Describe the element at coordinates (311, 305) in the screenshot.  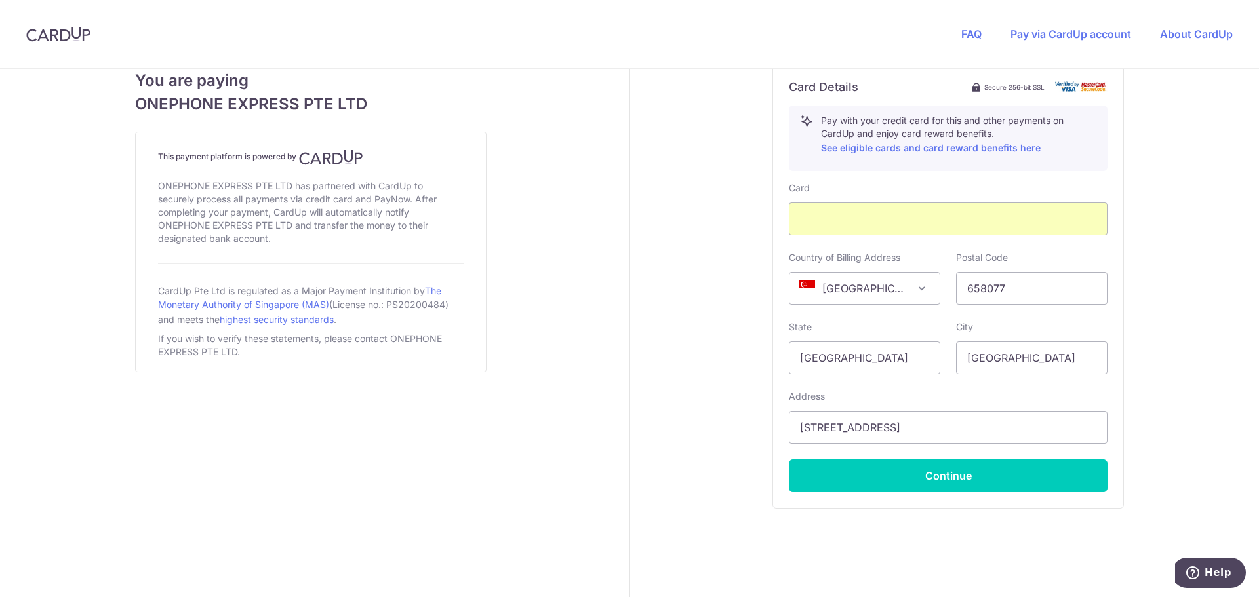
I see `div: CardUp Pte Ltd is regulated as a Major Payment Institution by (License no.: PS20200484) and meets...` at that location.